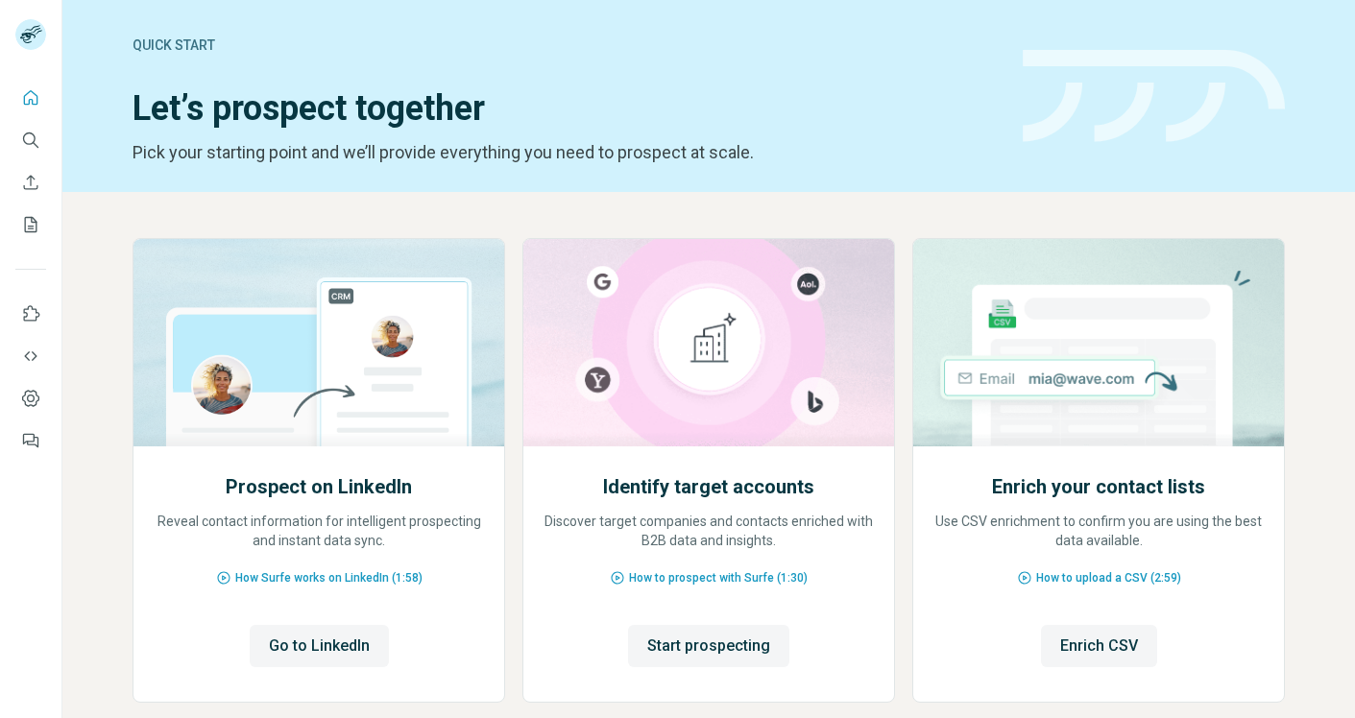 The height and width of the screenshot is (718, 1355). What do you see at coordinates (1099, 487) in the screenshot?
I see `h2: Enrich your contact lists` at bounding box center [1099, 487].